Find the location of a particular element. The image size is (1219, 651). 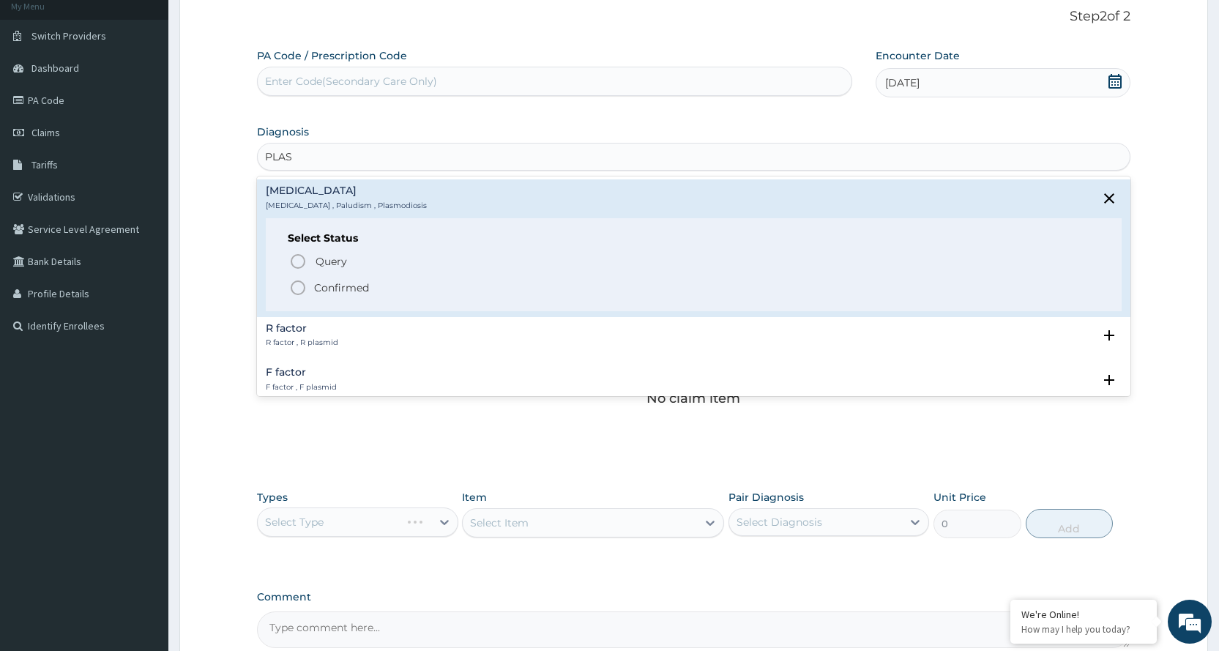

img: d_794563401_company_1708531726252_794563401 is located at coordinates (43, 91).